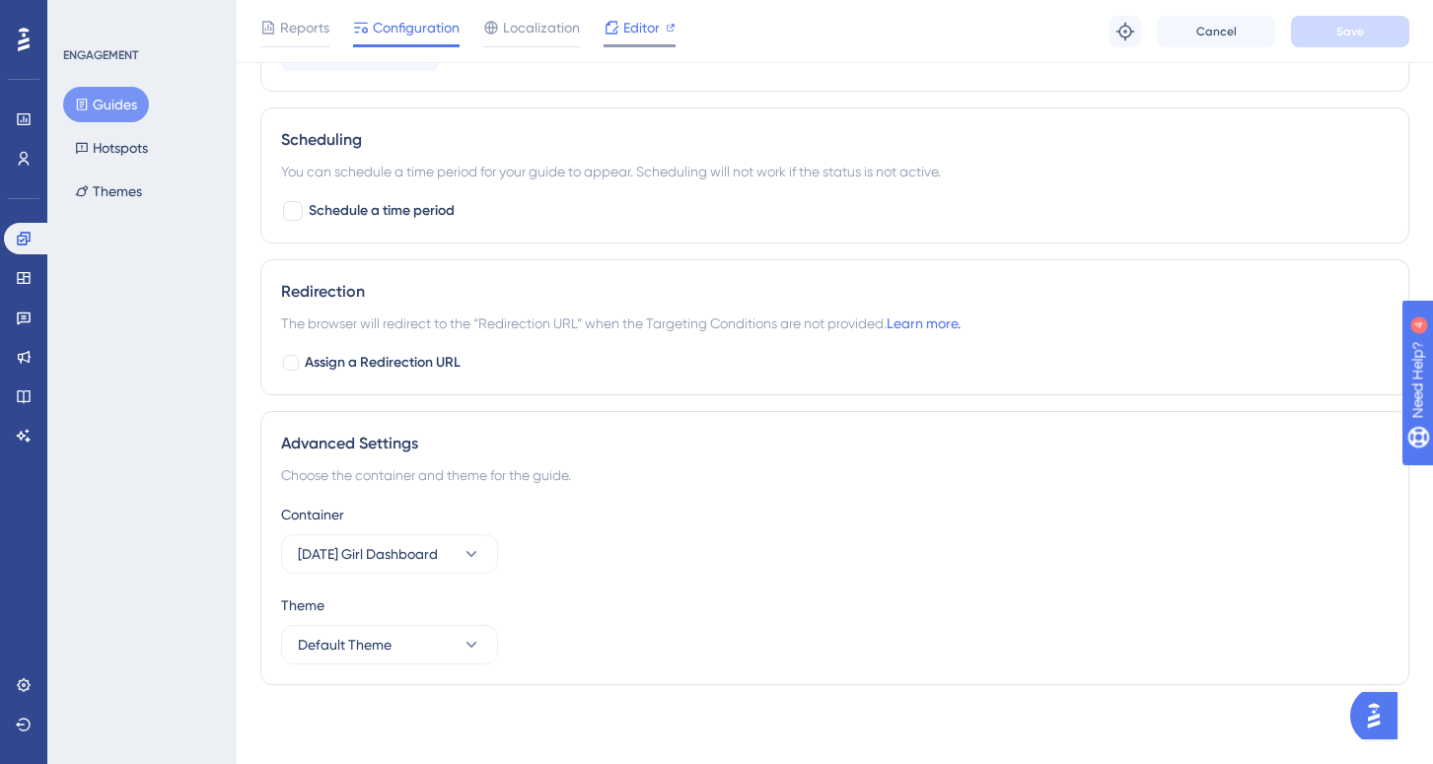  I want to click on span: Assign a Redirection URL, so click(383, 363).